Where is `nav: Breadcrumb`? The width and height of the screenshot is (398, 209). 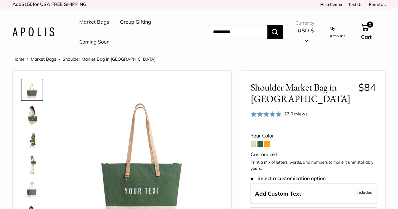 nav: Breadcrumb is located at coordinates (84, 59).